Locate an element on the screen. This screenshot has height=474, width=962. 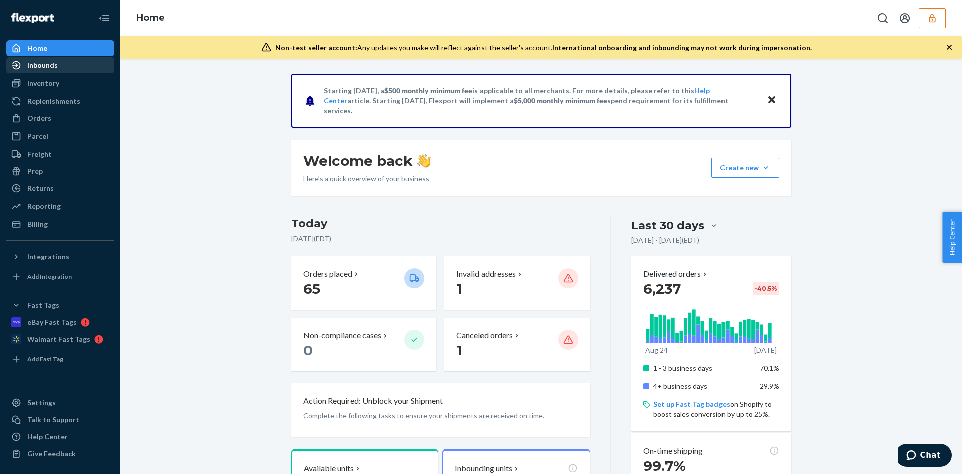
h3: Today is located at coordinates (440, 224).